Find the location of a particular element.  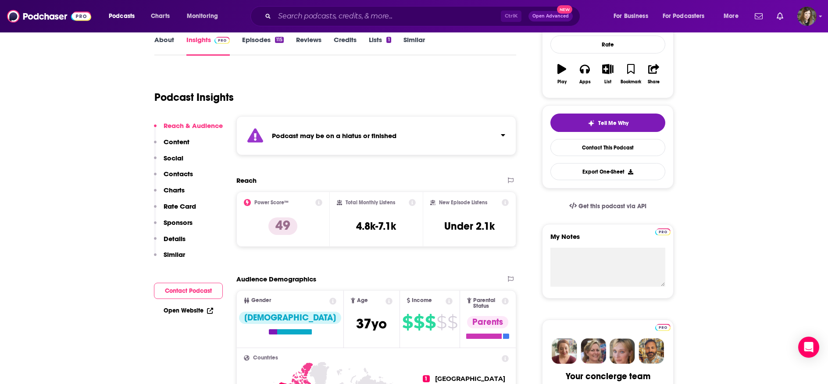

div: List is located at coordinates (608, 82).